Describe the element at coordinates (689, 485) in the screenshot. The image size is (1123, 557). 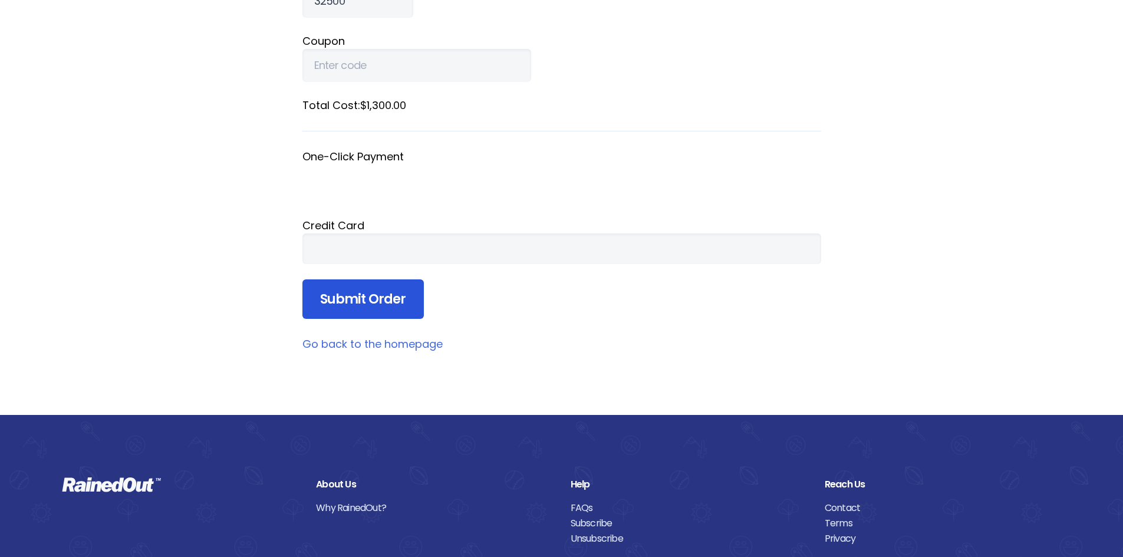
I see `div: Help` at that location.